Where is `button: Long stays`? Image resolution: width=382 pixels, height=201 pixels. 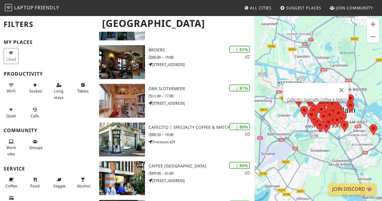 button: Long stays is located at coordinates (59, 91).